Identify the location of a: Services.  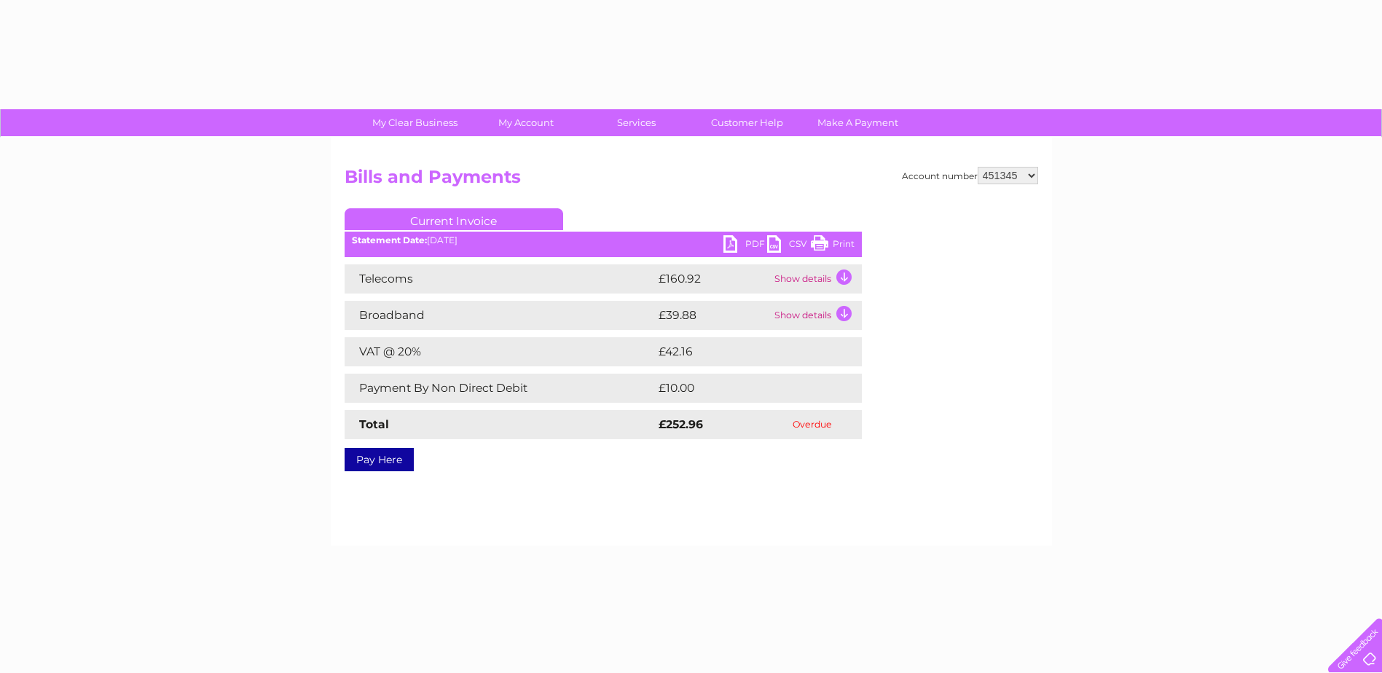
(636, 122).